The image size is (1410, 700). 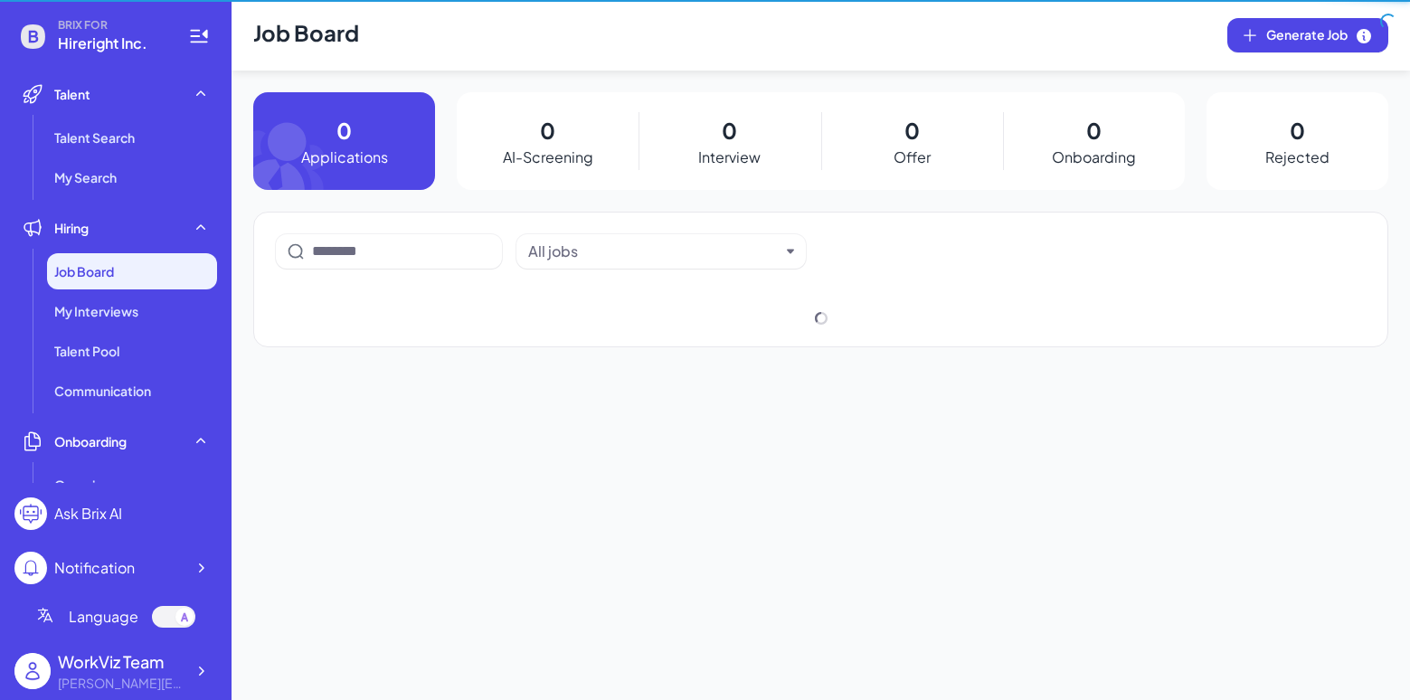 What do you see at coordinates (94, 138) in the screenshot?
I see `span: Talent Search` at bounding box center [94, 138].